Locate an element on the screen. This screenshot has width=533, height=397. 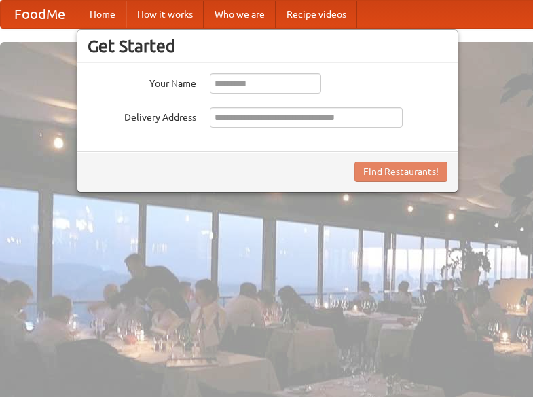
a: Who we are is located at coordinates (240, 14).